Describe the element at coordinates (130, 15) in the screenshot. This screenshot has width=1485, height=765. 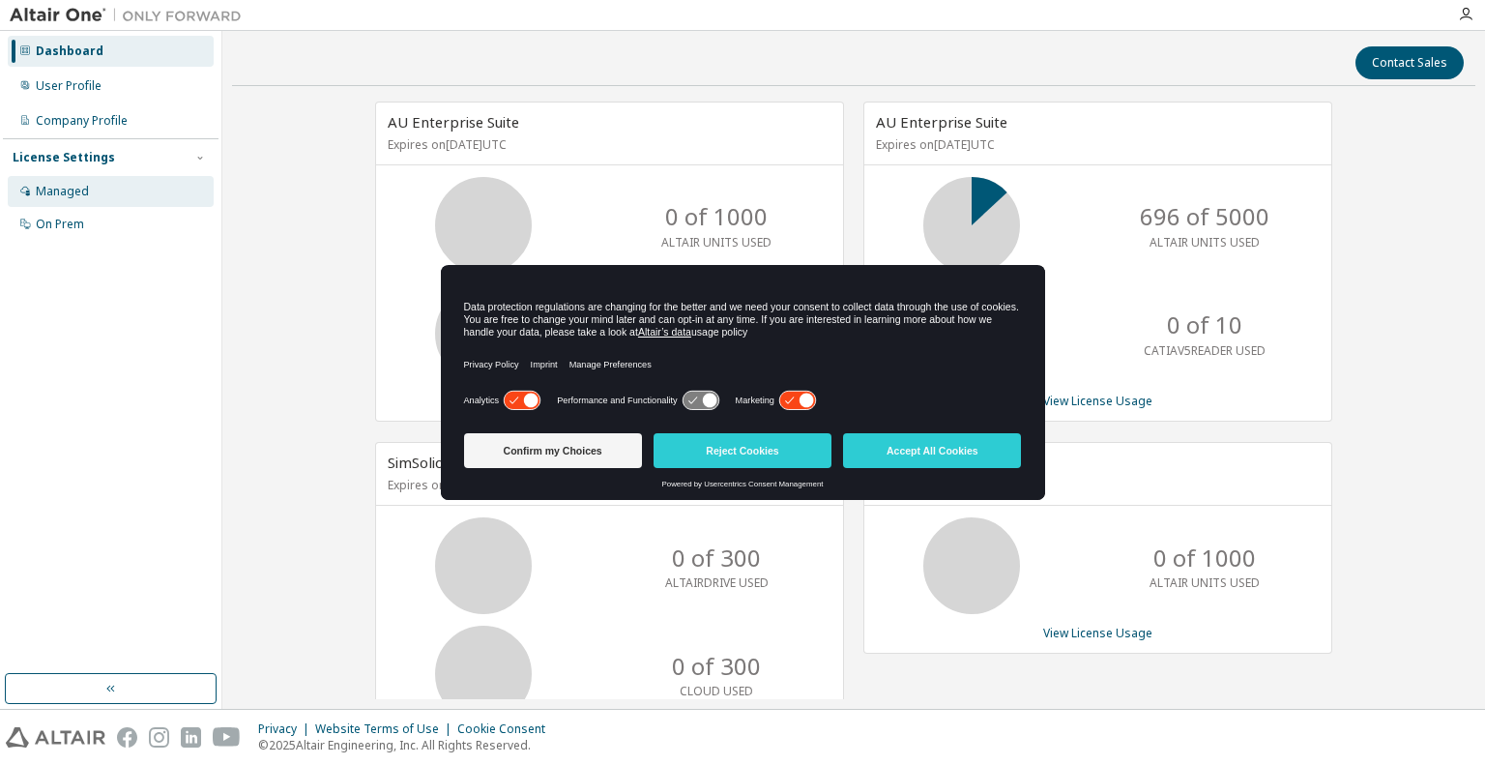
I see `img: Altair One` at that location.